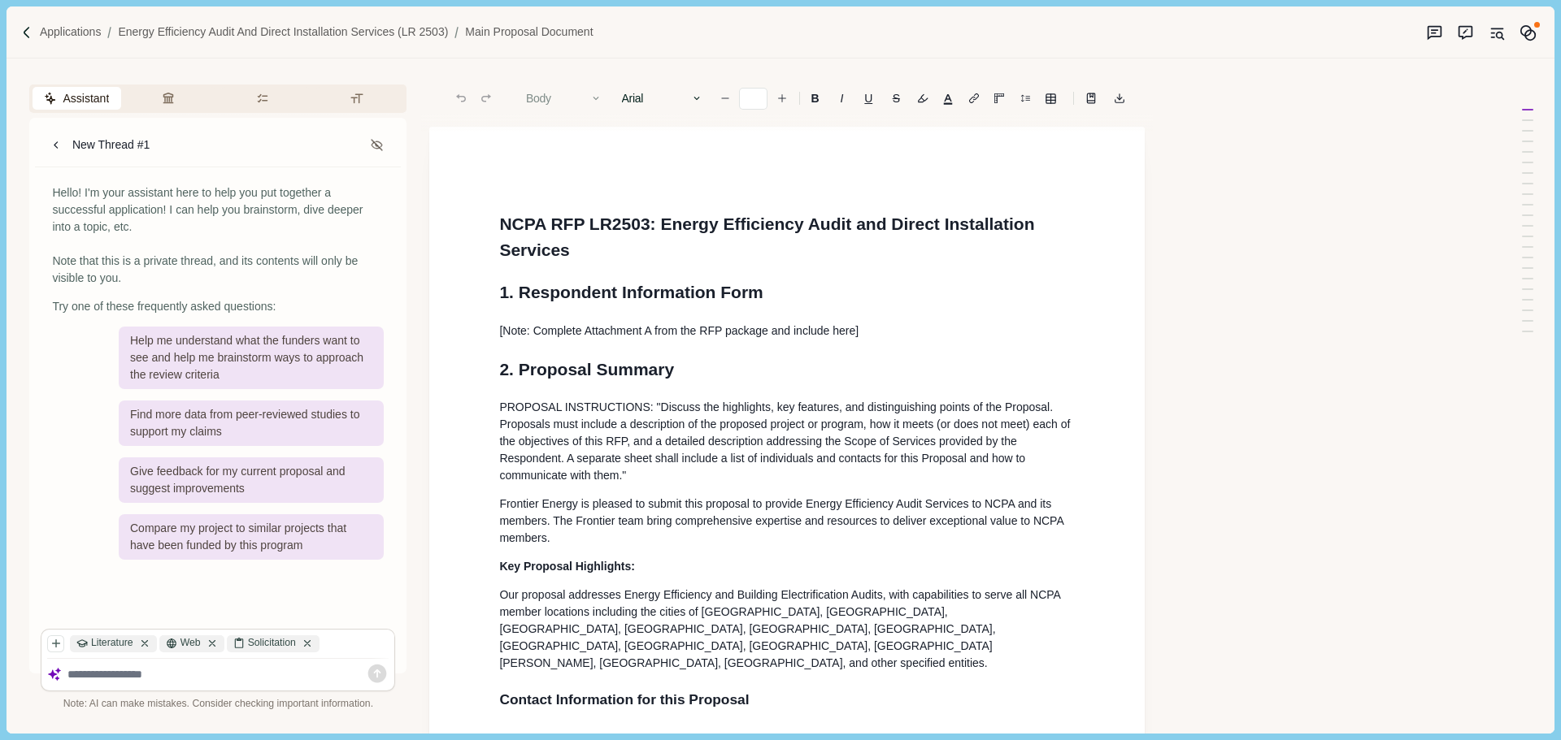 The width and height of the screenshot is (1561, 740). What do you see at coordinates (218, 236) in the screenshot?
I see `div: Hello! I'm your assistant here to help you put together a successful application! I can help you ...` at bounding box center [218, 236].